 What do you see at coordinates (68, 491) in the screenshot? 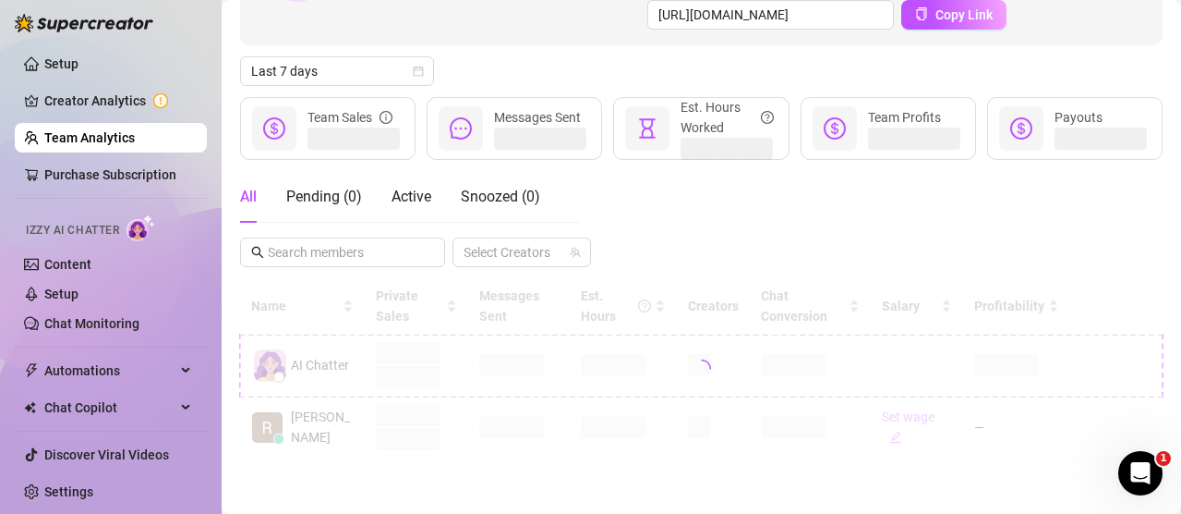
I see `a: Settings` at bounding box center [68, 491].